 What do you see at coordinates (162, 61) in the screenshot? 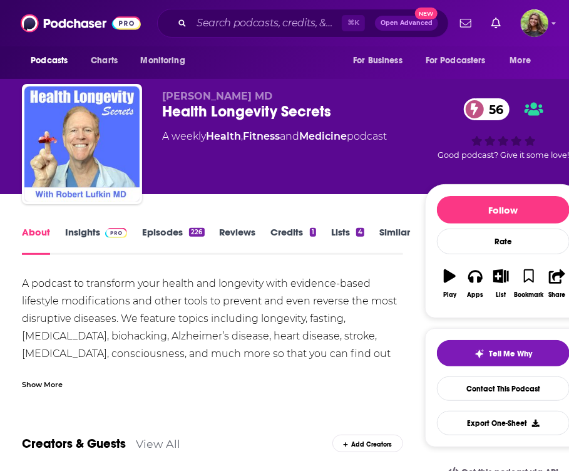
I see `span: Monitoring` at bounding box center [162, 61].